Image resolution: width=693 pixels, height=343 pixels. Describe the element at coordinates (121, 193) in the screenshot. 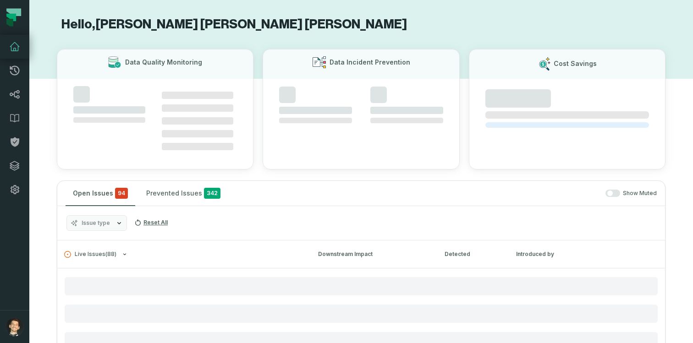

I see `span: critical issues and errors combined` at that location.